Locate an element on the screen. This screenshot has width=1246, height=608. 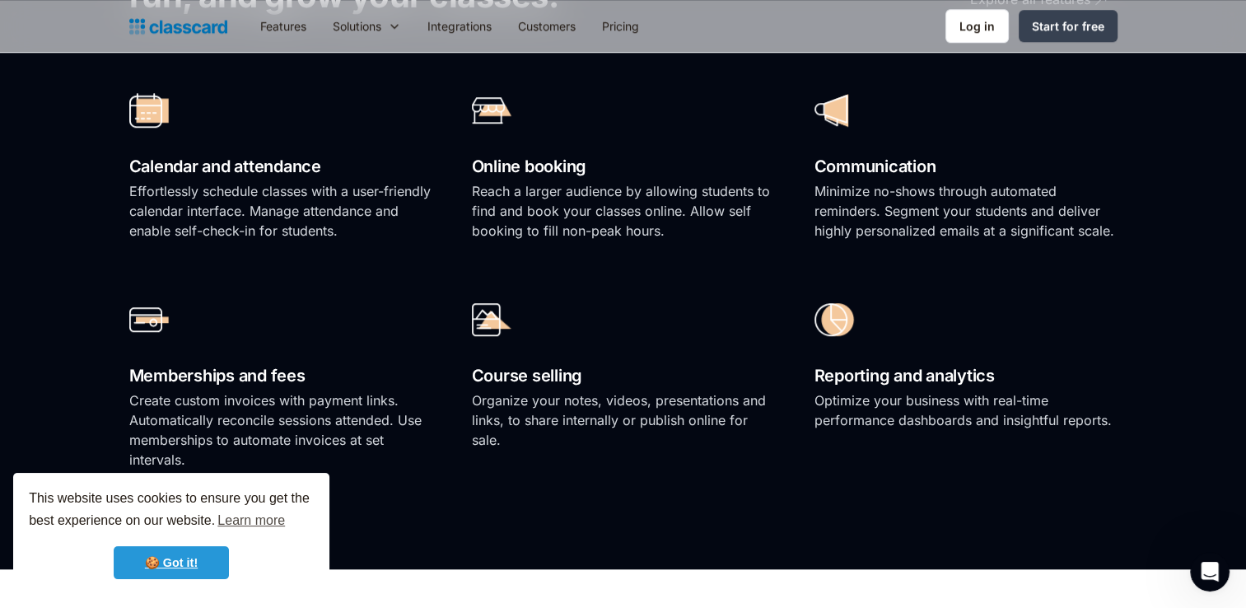
a: Pricing is located at coordinates (620, 26).